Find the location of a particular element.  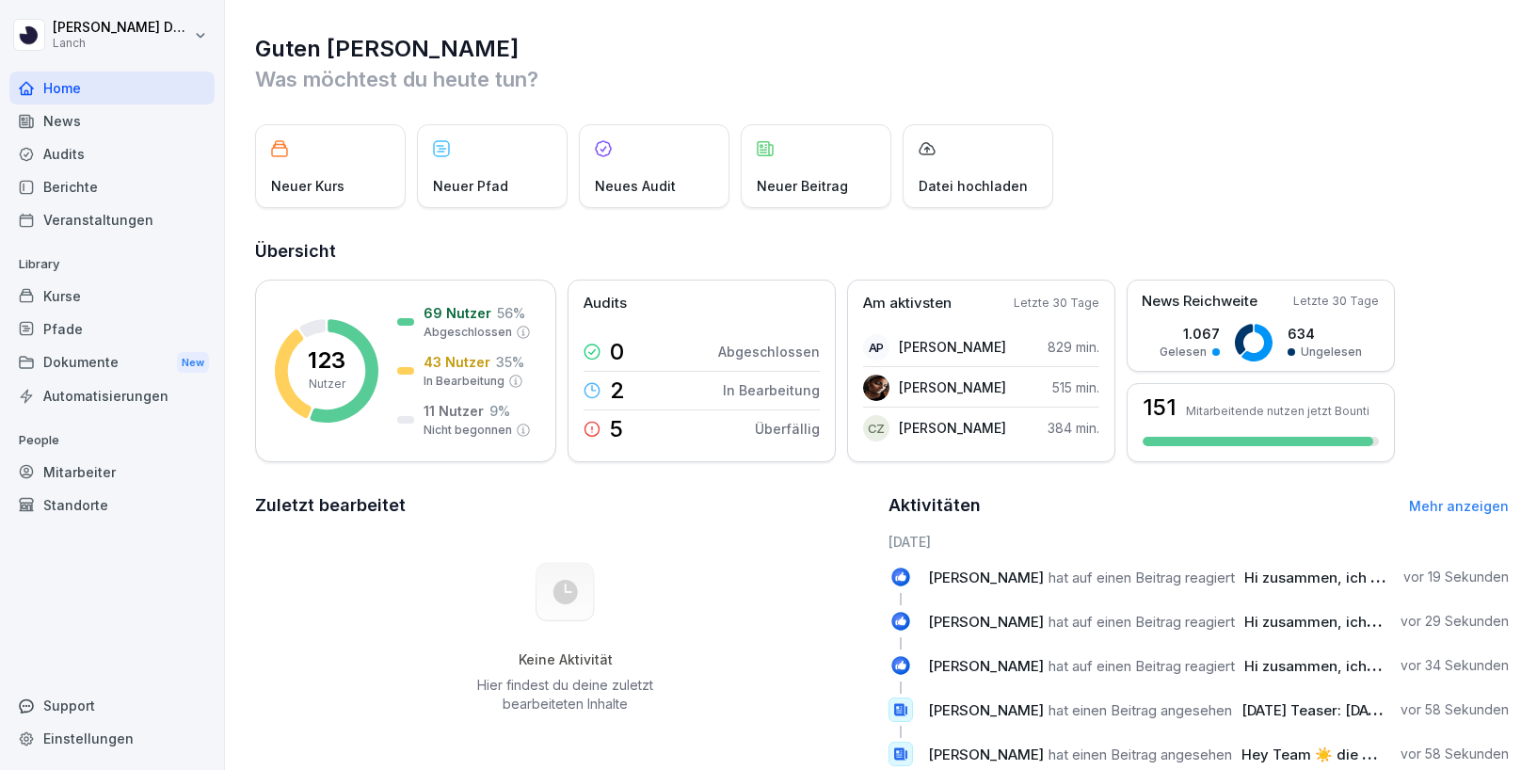

p: vor 34 Sekunden is located at coordinates (1454, 665).